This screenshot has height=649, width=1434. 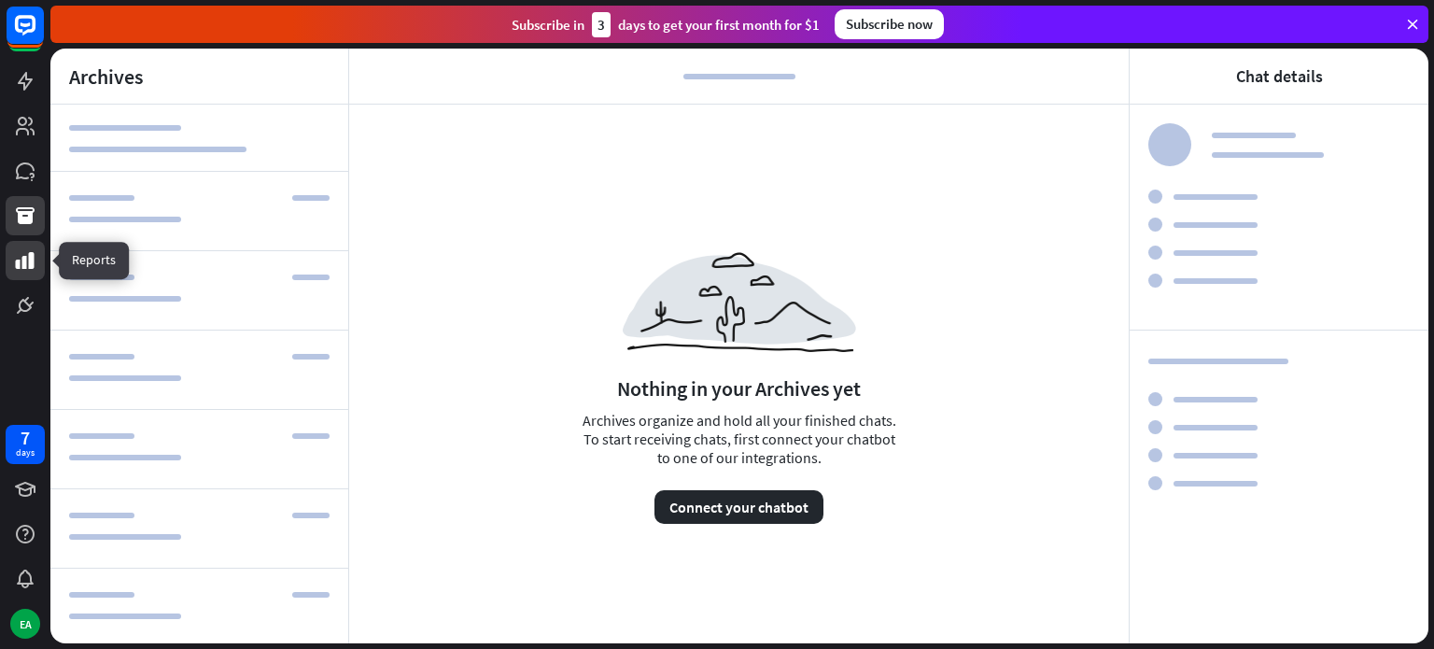 I want to click on div: Nothing in your Archives yet, so click(x=739, y=388).